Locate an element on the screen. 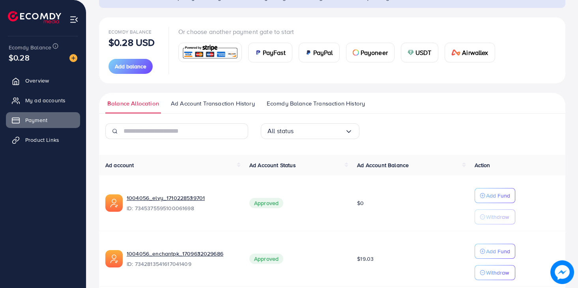  span: $19.03 is located at coordinates (365, 258).